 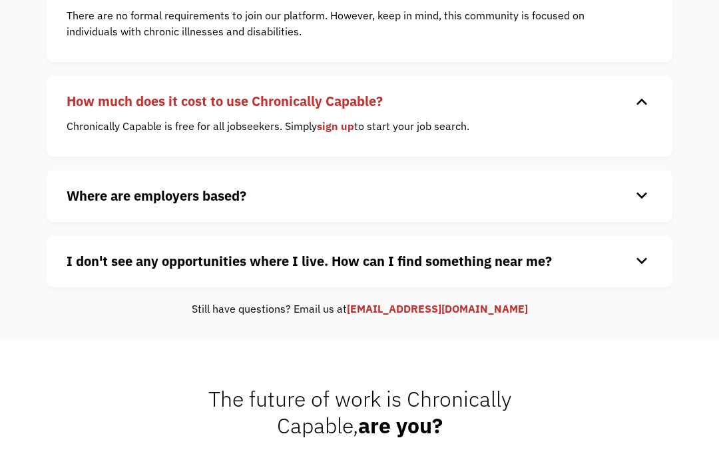 What do you see at coordinates (224, 101) in the screenshot?
I see `strong: How much does it cost to use Chronically Capable?` at bounding box center [224, 101].